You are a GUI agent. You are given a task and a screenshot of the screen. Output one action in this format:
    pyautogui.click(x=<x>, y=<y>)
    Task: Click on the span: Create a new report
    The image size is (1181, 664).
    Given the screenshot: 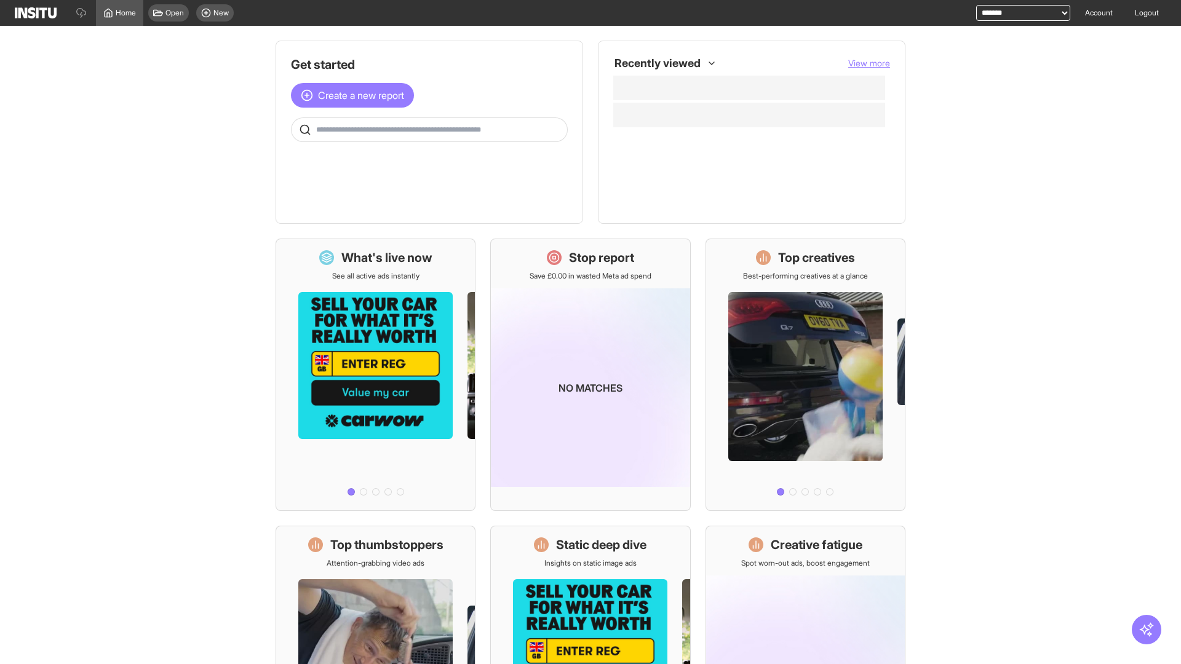 What is the action you would take?
    pyautogui.click(x=361, y=95)
    